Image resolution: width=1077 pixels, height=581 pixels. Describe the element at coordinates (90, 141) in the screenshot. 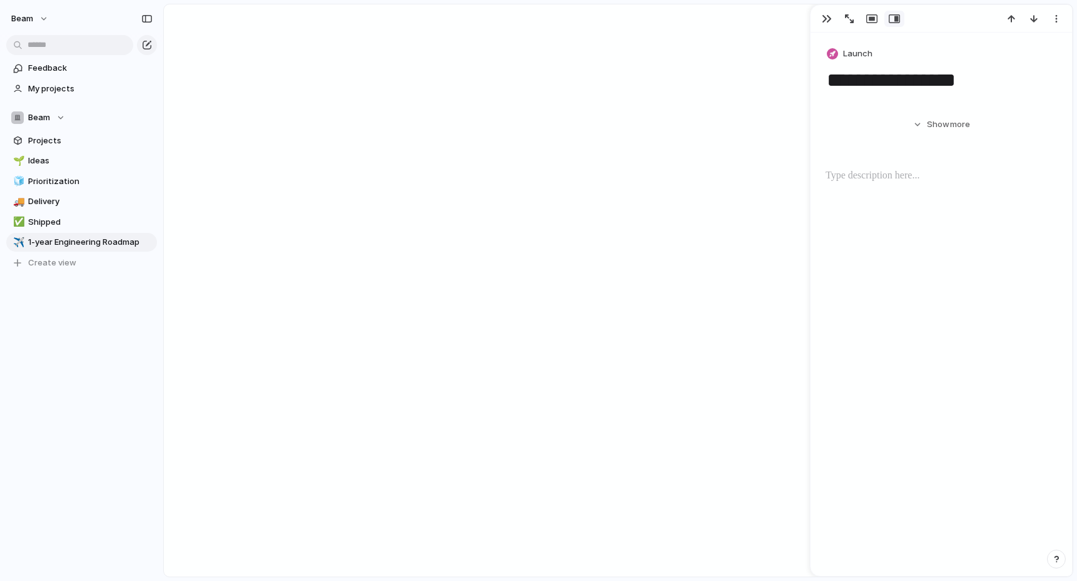

I see `span: Projects` at that location.